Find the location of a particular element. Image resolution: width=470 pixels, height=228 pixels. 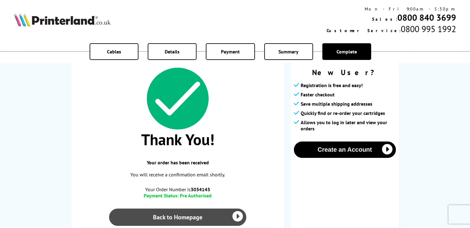

span: Summary is located at coordinates (288, 52).